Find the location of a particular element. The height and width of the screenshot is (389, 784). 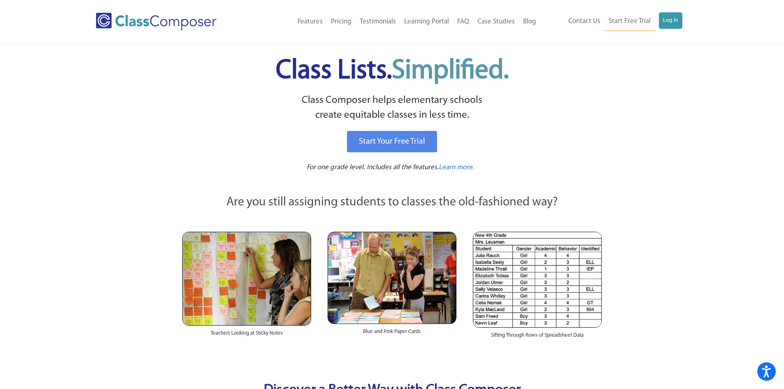

span: Learn more. is located at coordinates (457, 167).